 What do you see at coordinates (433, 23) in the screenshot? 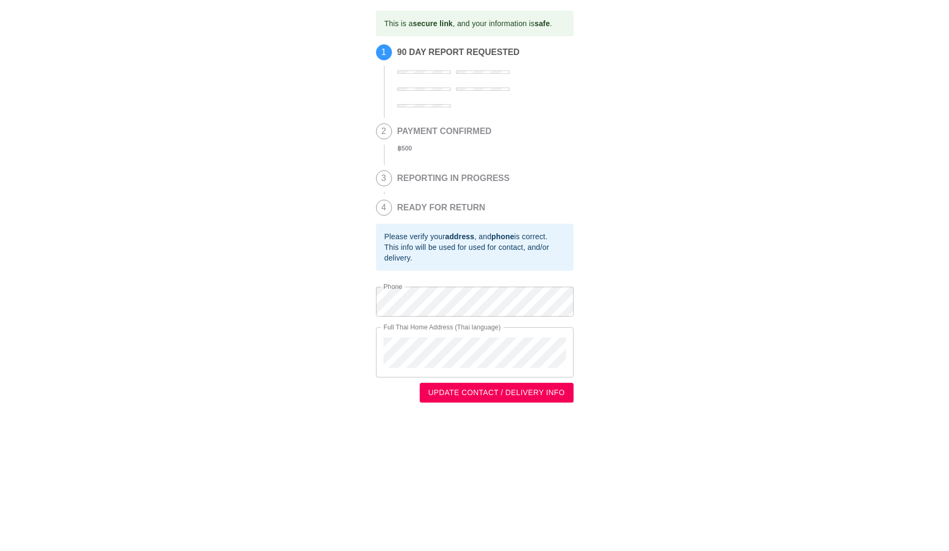
I see `b: secure link` at bounding box center [433, 23].